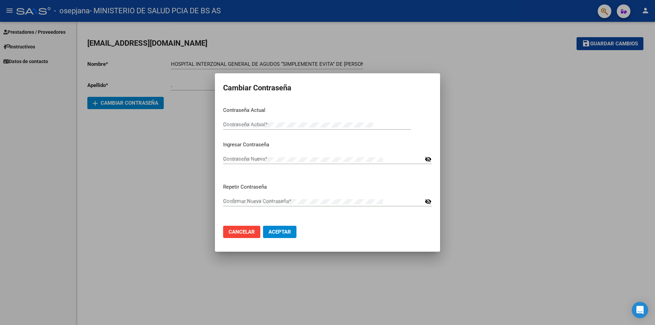  What do you see at coordinates (242, 232) in the screenshot?
I see `span: Cancelar` at bounding box center [242, 232].